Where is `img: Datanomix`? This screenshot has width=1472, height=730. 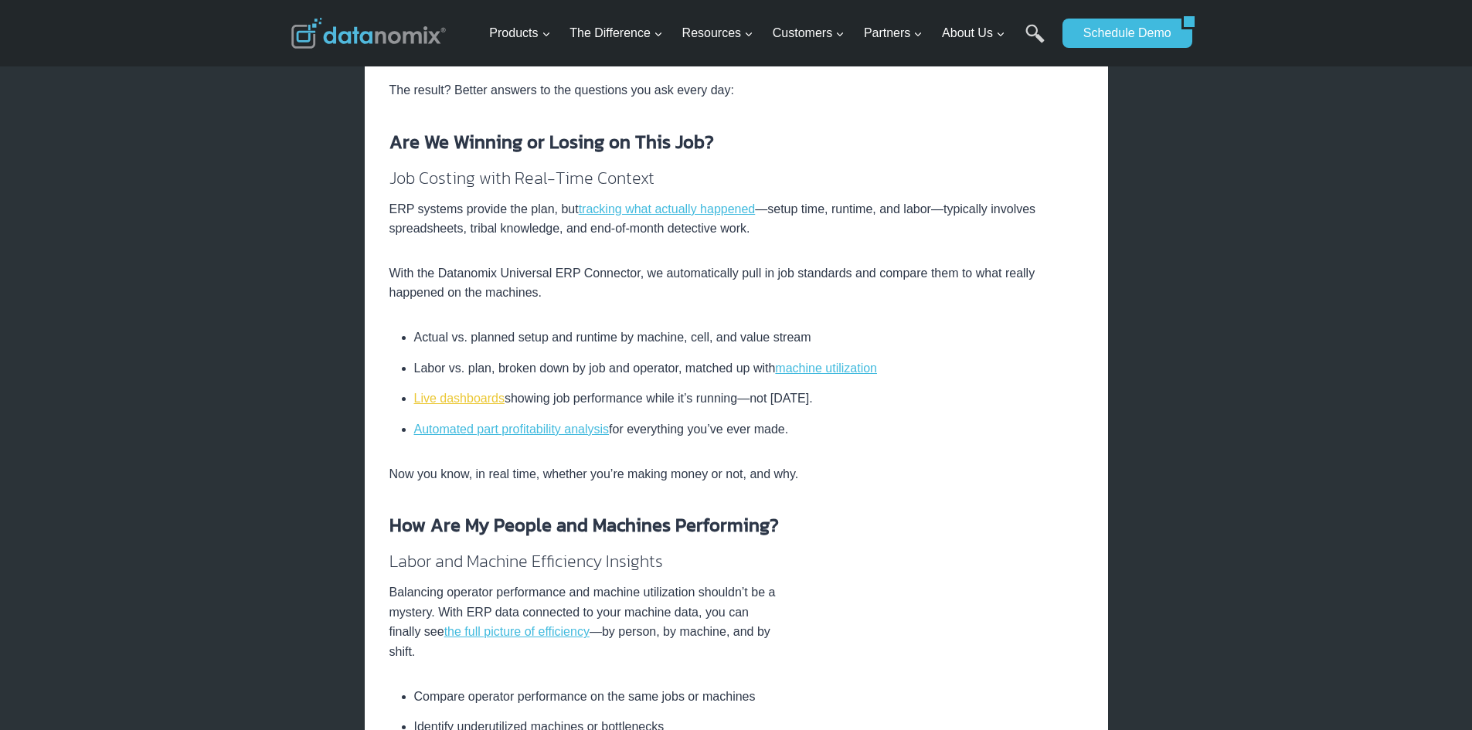
img: Datanomix is located at coordinates (369, 33).